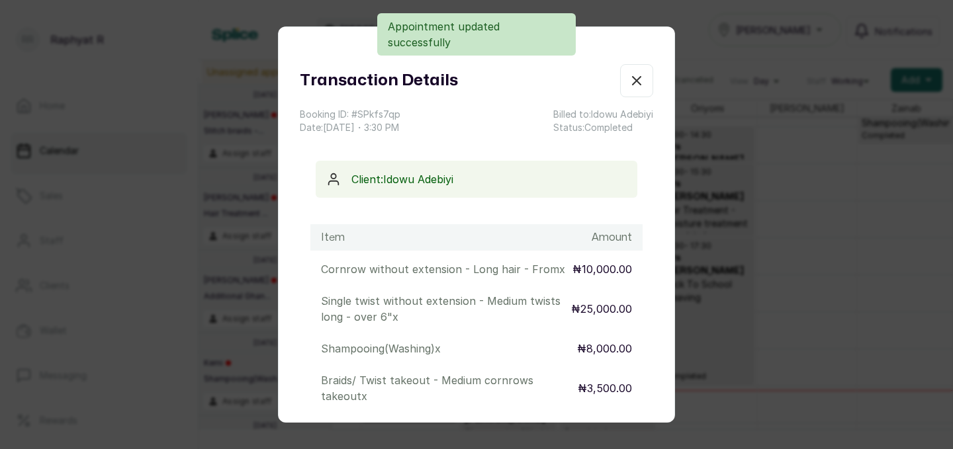 Image resolution: width=953 pixels, height=449 pixels. Describe the element at coordinates (603, 128) in the screenshot. I see `p: Status: Completed` at that location.